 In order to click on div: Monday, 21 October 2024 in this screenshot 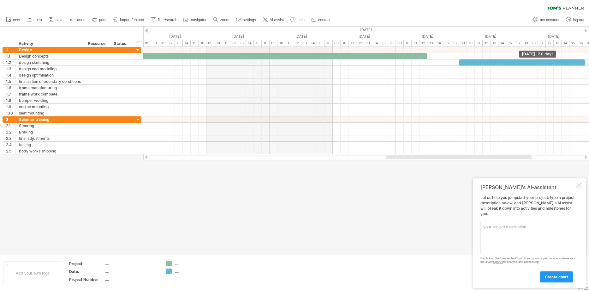, I will do `click(364, 36)`.